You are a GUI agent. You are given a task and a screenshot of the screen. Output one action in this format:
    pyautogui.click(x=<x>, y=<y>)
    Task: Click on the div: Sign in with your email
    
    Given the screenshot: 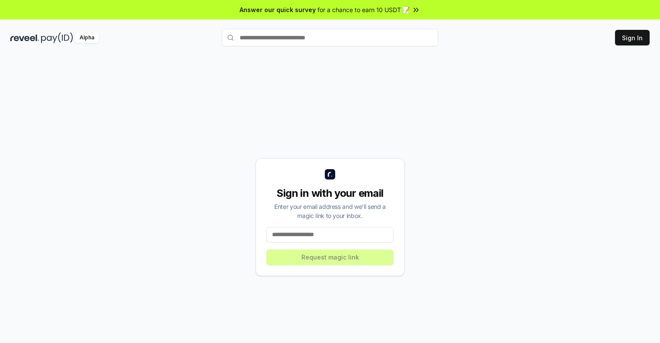 What is the action you would take?
    pyautogui.click(x=330, y=193)
    